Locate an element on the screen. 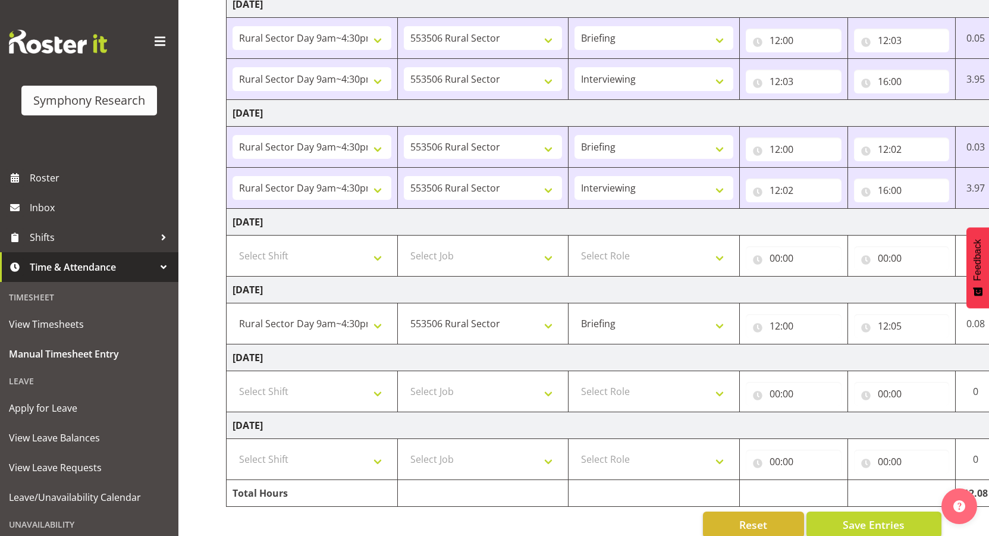 Image resolution: width=989 pixels, height=536 pixels. a: Leave/Unavailability Calendar is located at coordinates (89, 497).